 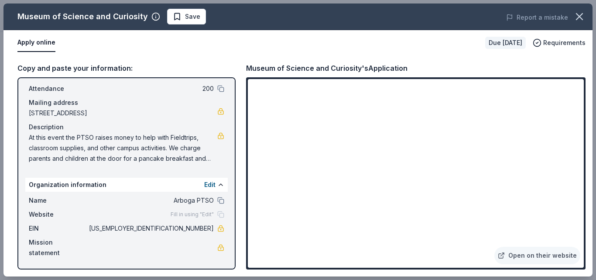 I want to click on span: At this event the PTSO raises money to help with Fieldtrips, classroom supplies, and other campus..., so click(x=123, y=148).